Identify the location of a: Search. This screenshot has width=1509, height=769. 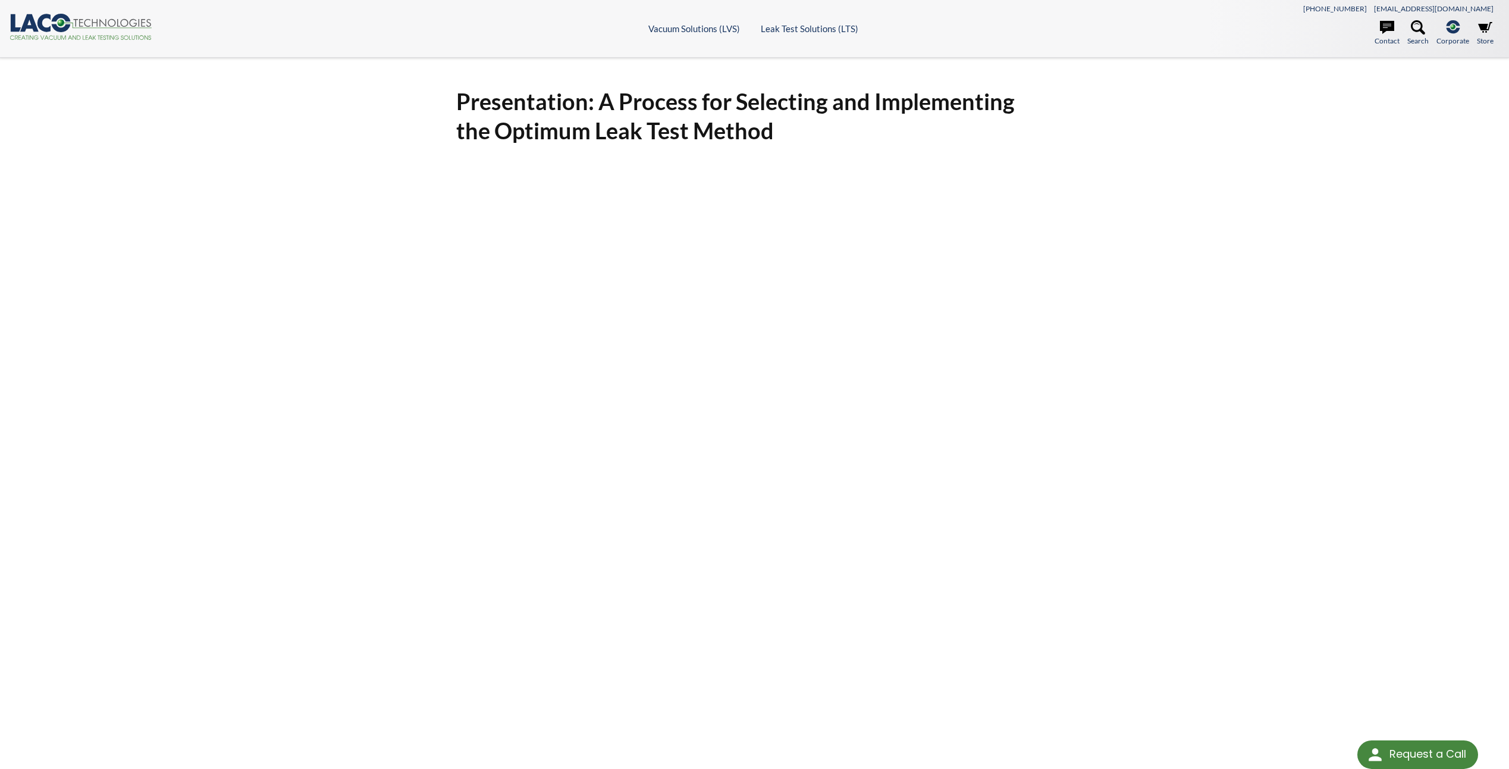
(1418, 33).